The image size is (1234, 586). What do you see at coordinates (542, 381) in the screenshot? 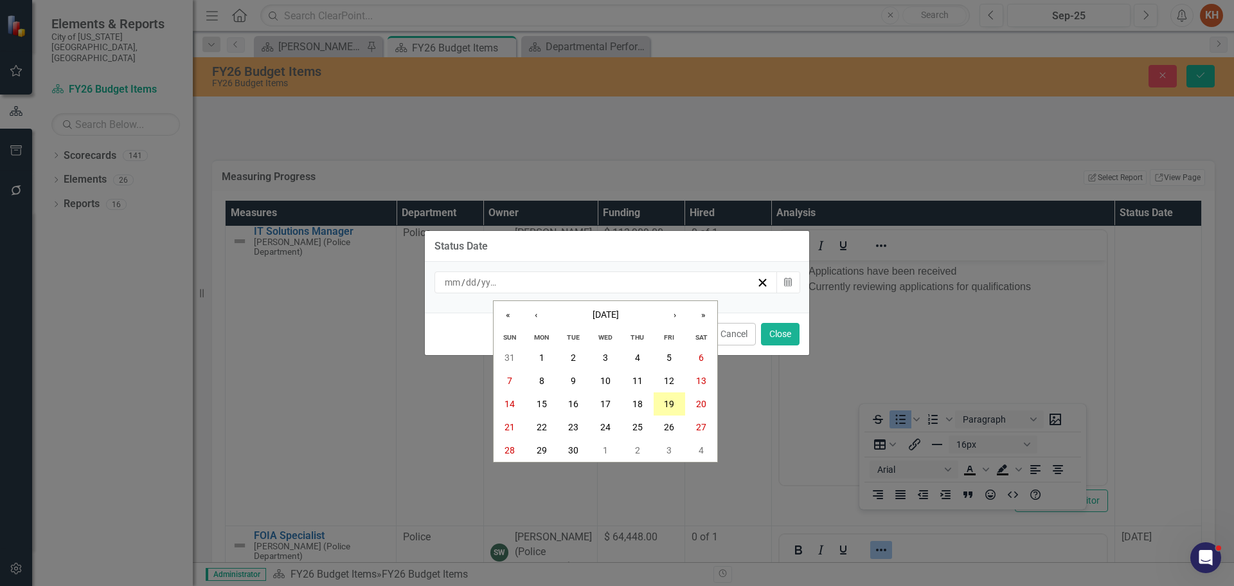
I see `button: September 8, 2025` at bounding box center [542, 381].